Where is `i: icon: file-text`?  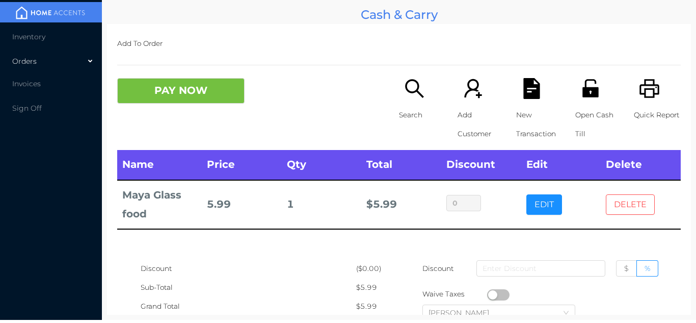
i: icon: file-text is located at coordinates (532, 88).